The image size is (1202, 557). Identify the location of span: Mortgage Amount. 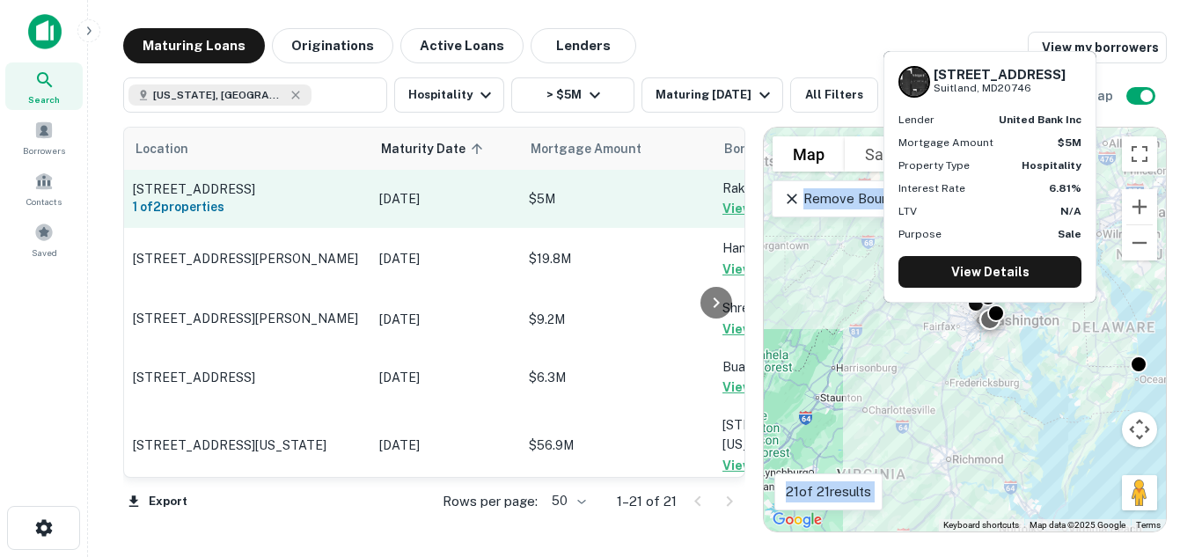
(597, 149).